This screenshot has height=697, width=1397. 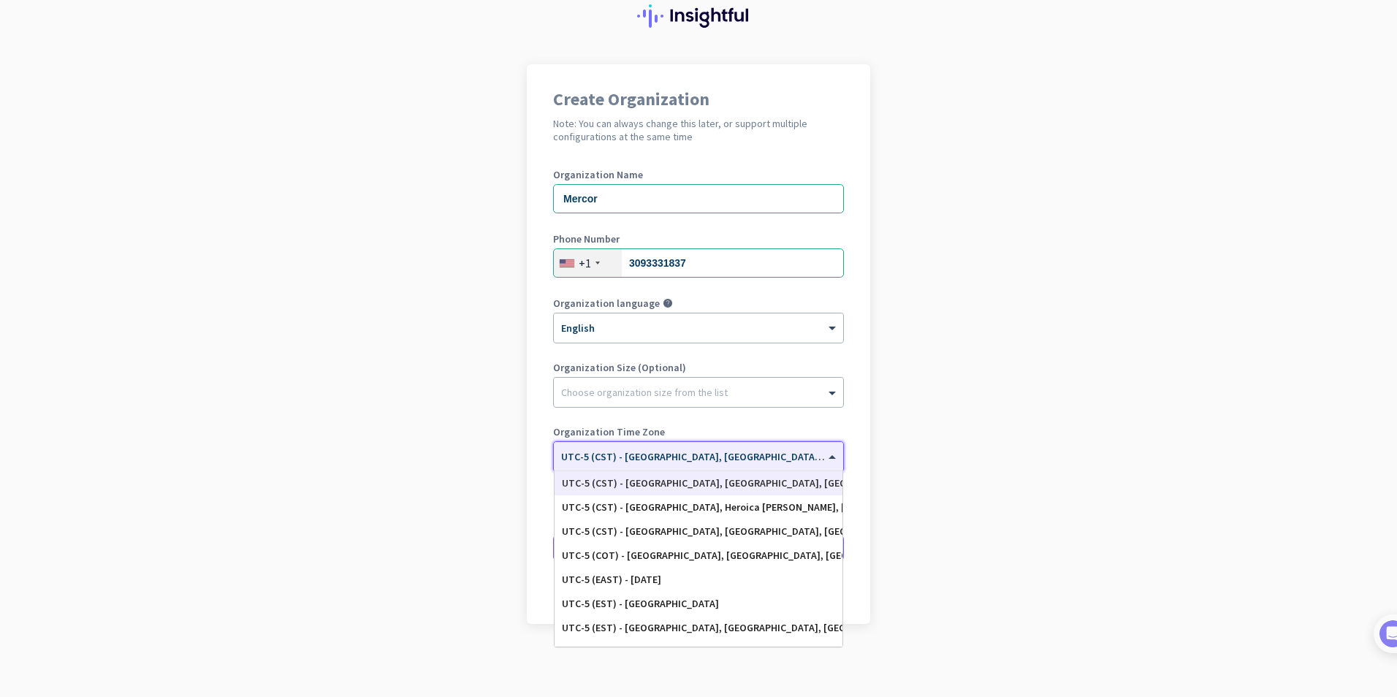 I want to click on div: Options List, so click(x=699, y=559).